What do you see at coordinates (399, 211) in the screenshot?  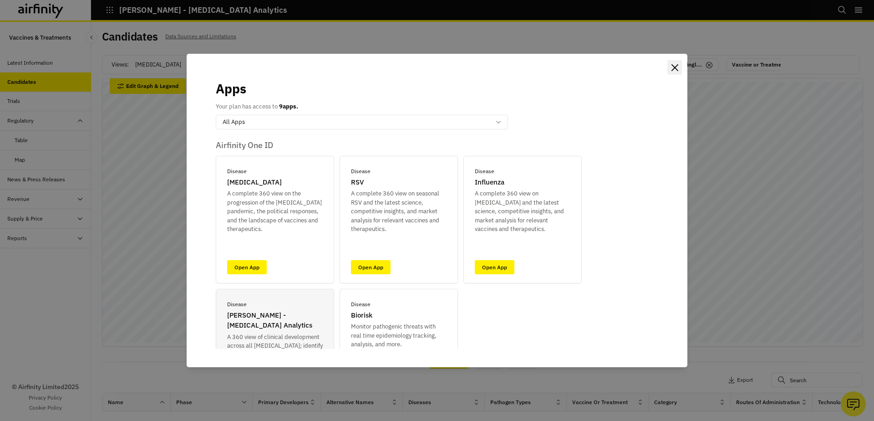 I see `p: A complete 360 view on seasonal RSV and the latest science, competitive insights, and market anal...` at bounding box center [399, 211].